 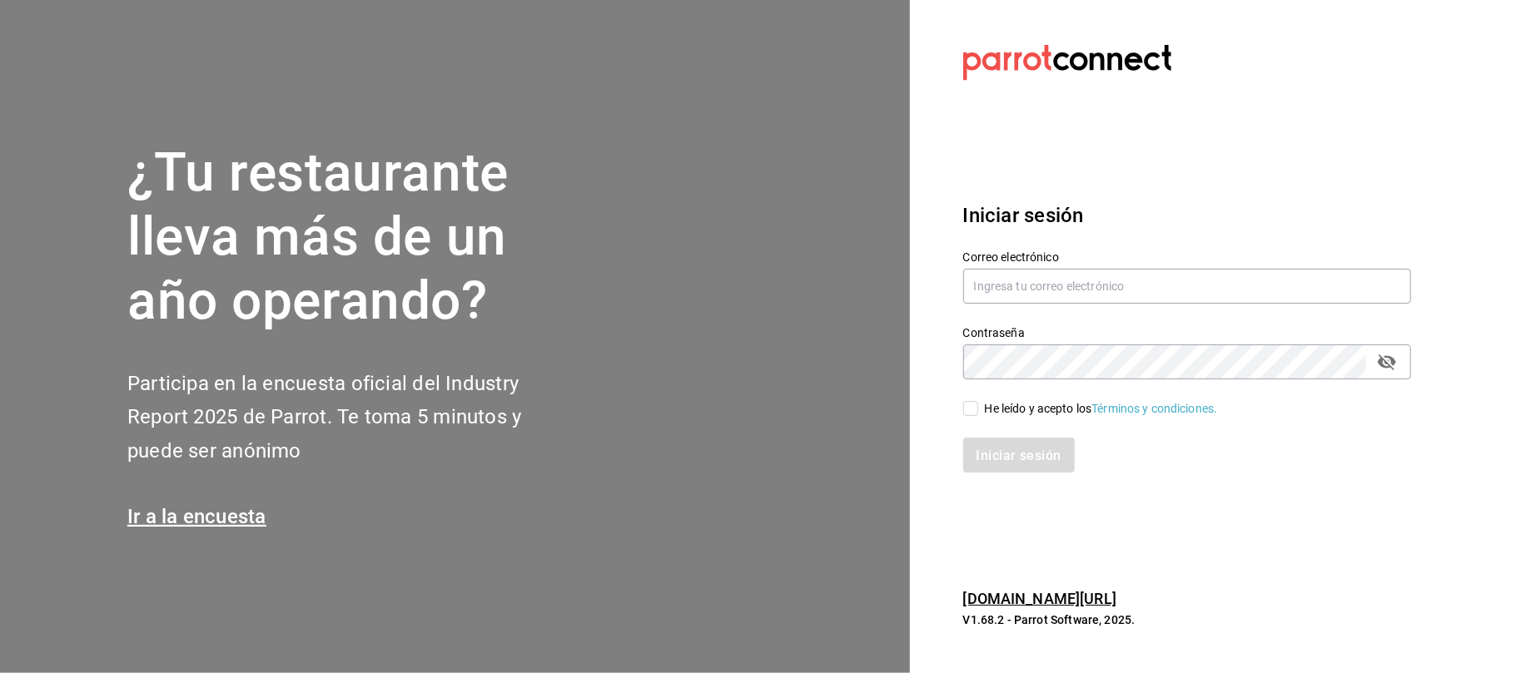 What do you see at coordinates (318, 236) in the screenshot?
I see `font: ¿Tu restaurante lleva más de un año operando?` at bounding box center [318, 236].